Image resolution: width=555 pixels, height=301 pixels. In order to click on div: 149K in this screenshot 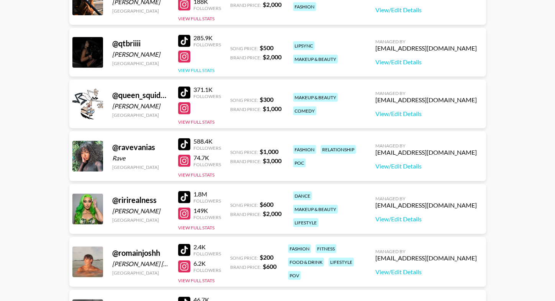, I will do `click(207, 211)`.